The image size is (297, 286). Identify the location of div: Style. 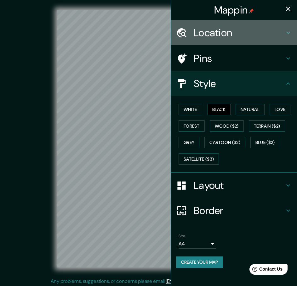
(234, 84).